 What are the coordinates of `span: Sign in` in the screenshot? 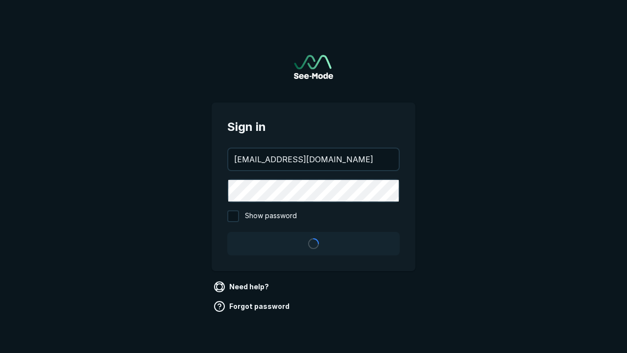 It's located at (314, 127).